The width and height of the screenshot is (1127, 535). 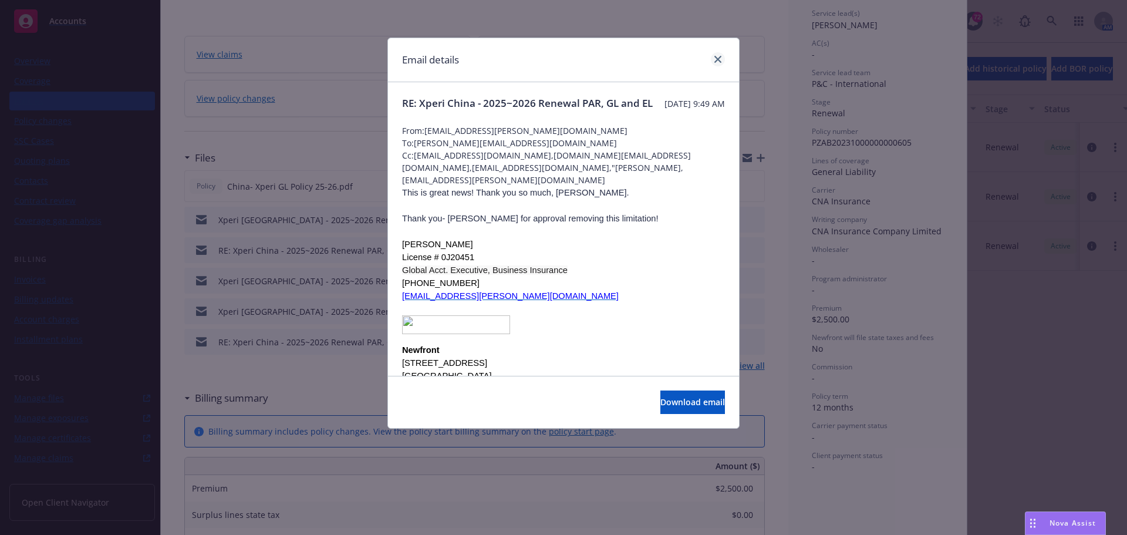 I want to click on span: Newfront, so click(x=421, y=350).